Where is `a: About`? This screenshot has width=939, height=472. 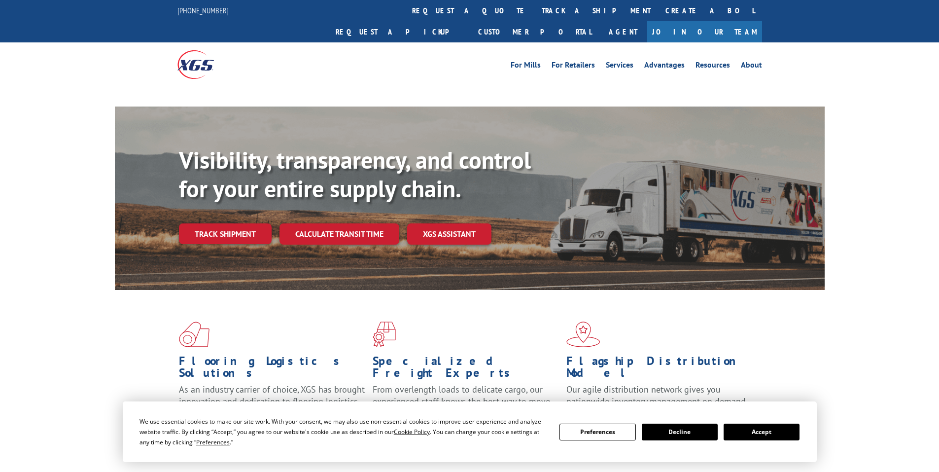
a: About is located at coordinates (751, 67).